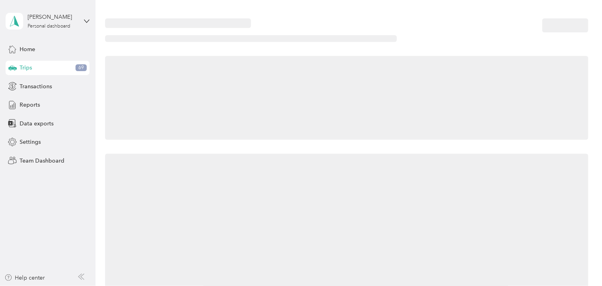  Describe the element at coordinates (25, 278) in the screenshot. I see `button: Help center` at that location.